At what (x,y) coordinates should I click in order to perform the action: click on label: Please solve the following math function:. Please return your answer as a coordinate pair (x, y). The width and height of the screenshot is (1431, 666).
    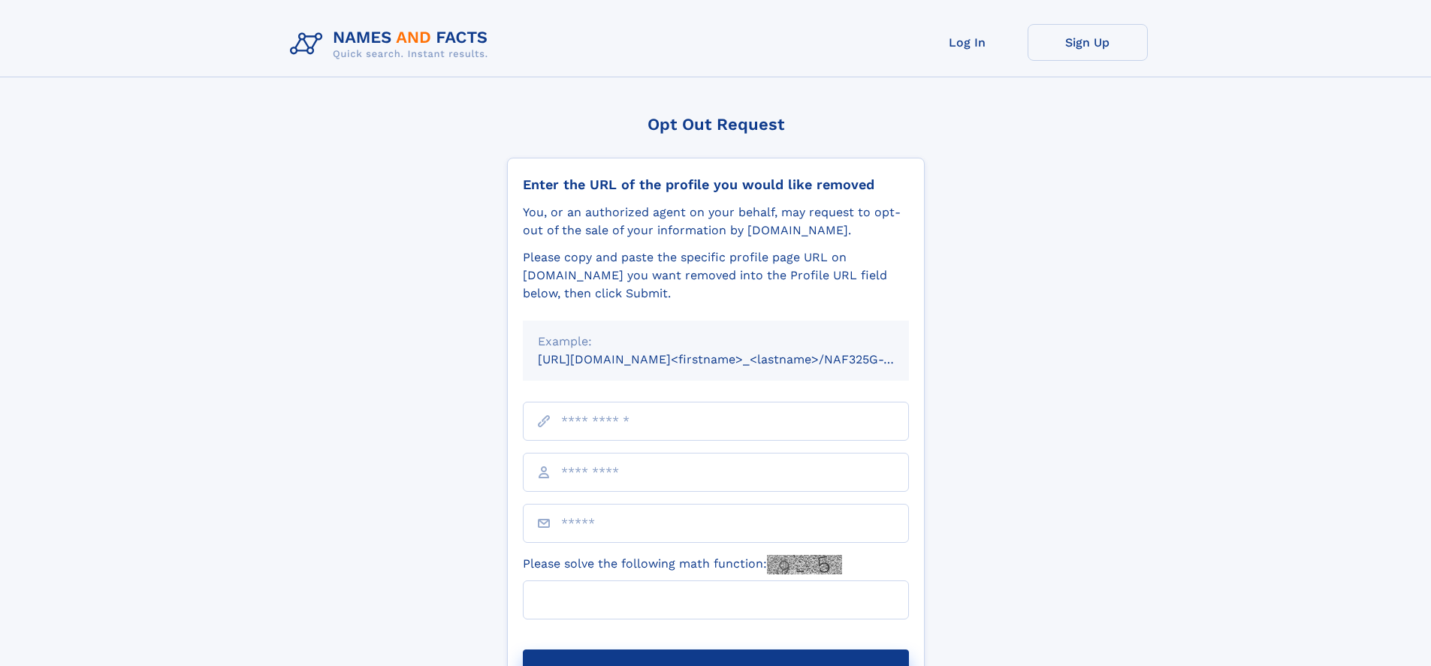
    Looking at the image, I should click on (682, 565).